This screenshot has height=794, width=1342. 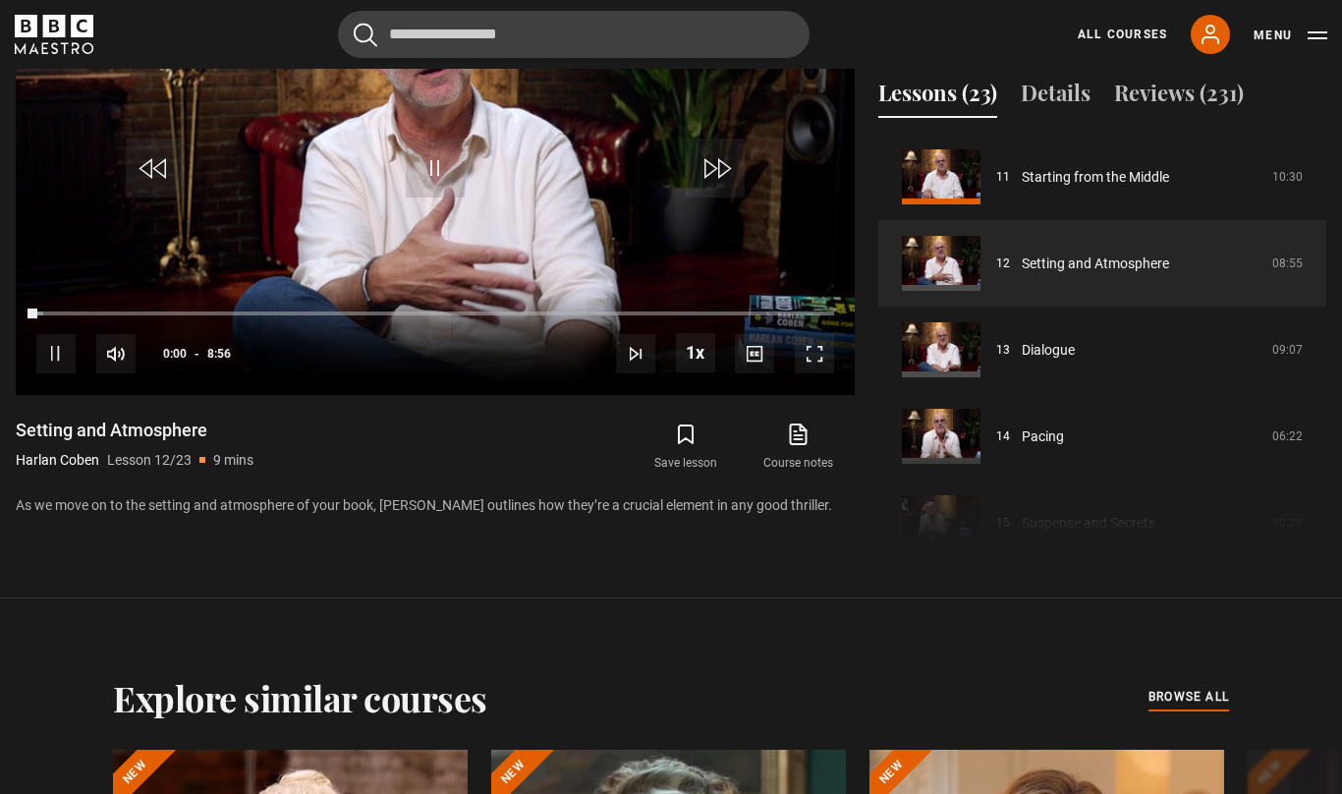 What do you see at coordinates (696, 353) in the screenshot?
I see `button: Playback Rate` at bounding box center [696, 353].